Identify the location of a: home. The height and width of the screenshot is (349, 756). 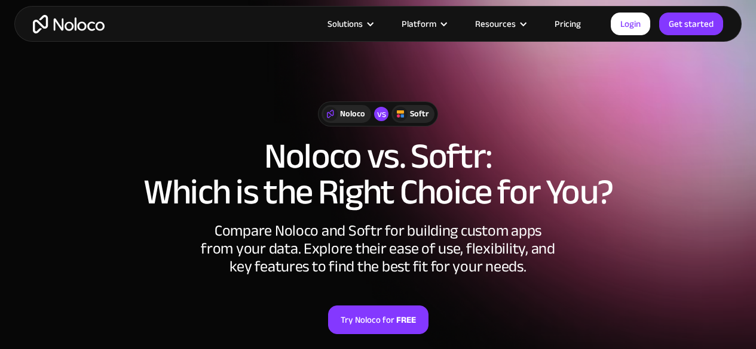
(69, 24).